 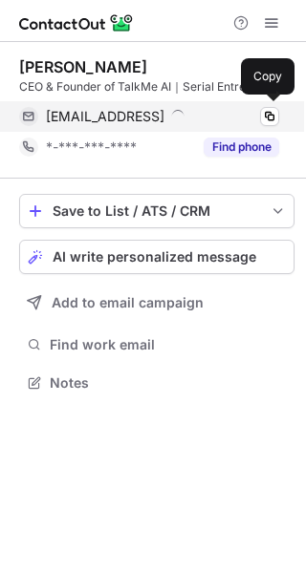 I want to click on div: CEO & Founder of TalkMe AI｜Serial Entrepreneur, so click(x=157, y=87).